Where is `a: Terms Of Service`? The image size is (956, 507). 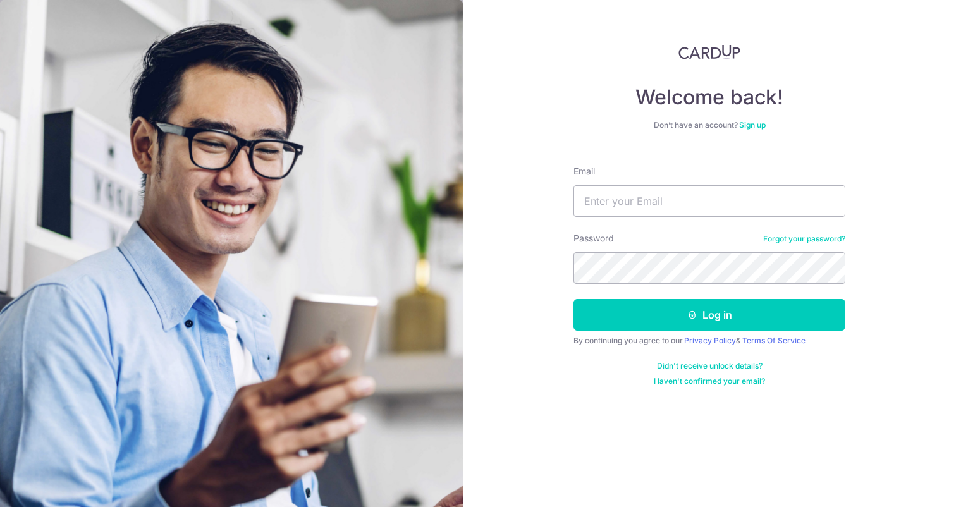 a: Terms Of Service is located at coordinates (774, 340).